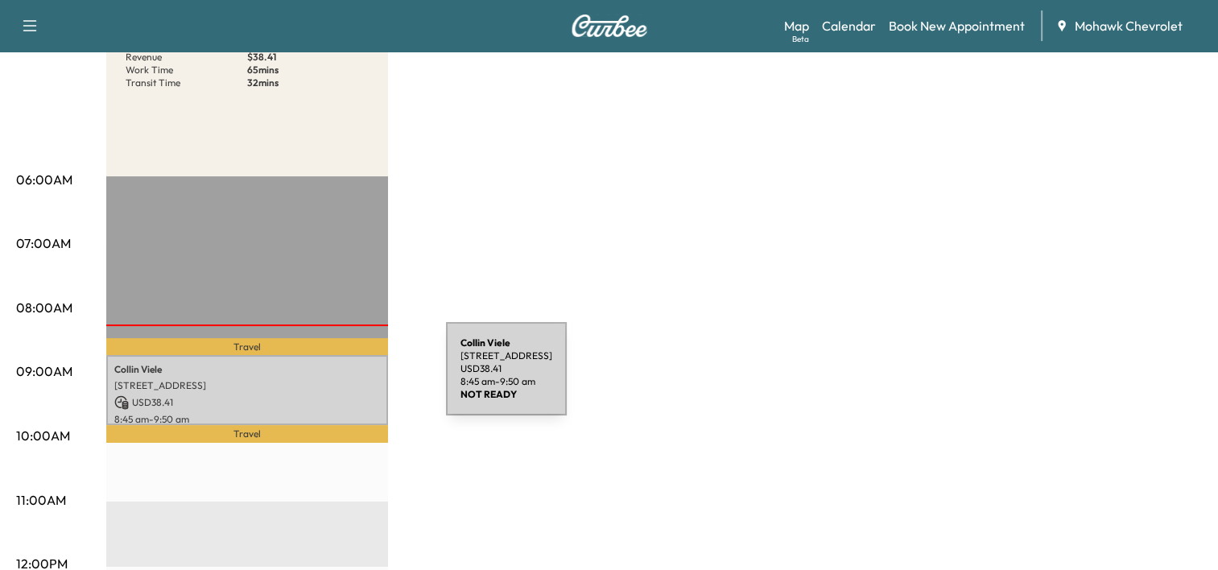 The image size is (1218, 570). I want to click on p: 07:00AM, so click(43, 243).